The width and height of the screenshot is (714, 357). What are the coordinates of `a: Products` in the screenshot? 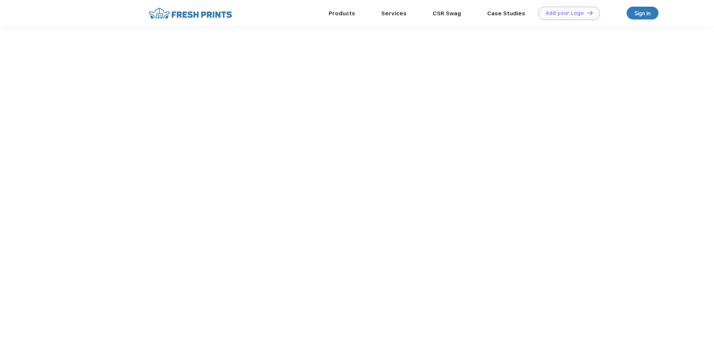 It's located at (342, 13).